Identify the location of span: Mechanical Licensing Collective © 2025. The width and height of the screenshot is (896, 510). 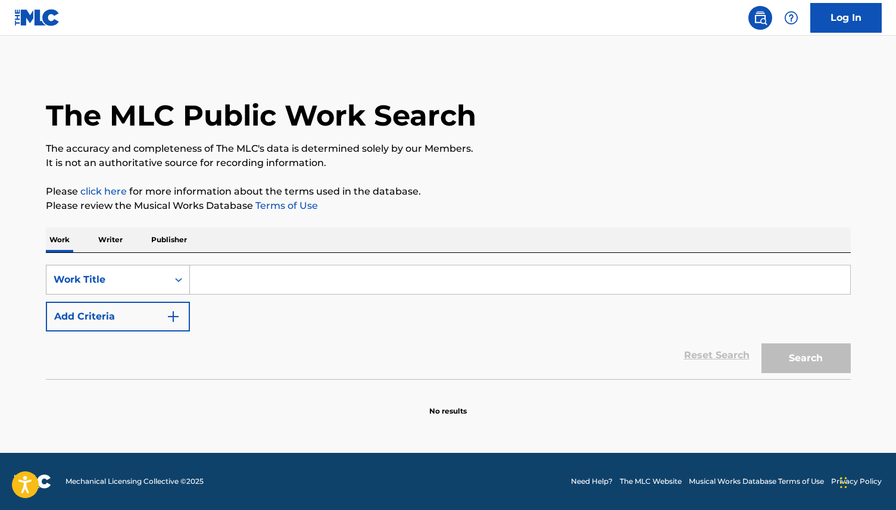
(134, 481).